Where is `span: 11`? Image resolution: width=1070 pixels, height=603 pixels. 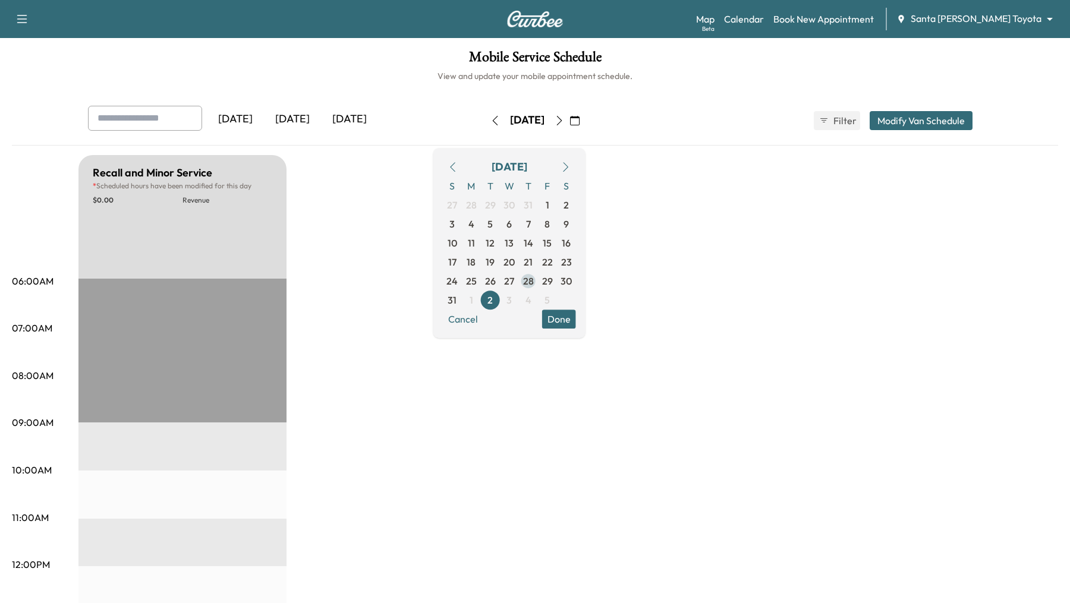 span: 11 is located at coordinates (471, 243).